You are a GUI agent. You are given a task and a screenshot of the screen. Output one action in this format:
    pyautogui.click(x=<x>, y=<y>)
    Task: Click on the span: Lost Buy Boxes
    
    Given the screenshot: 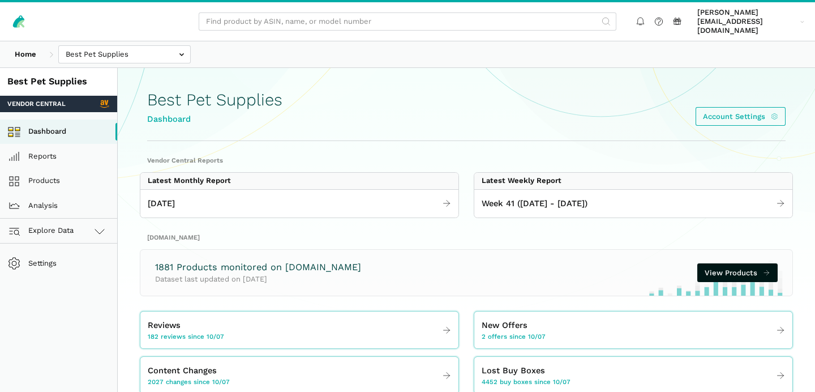 What is the action you would take?
    pyautogui.click(x=513, y=370)
    